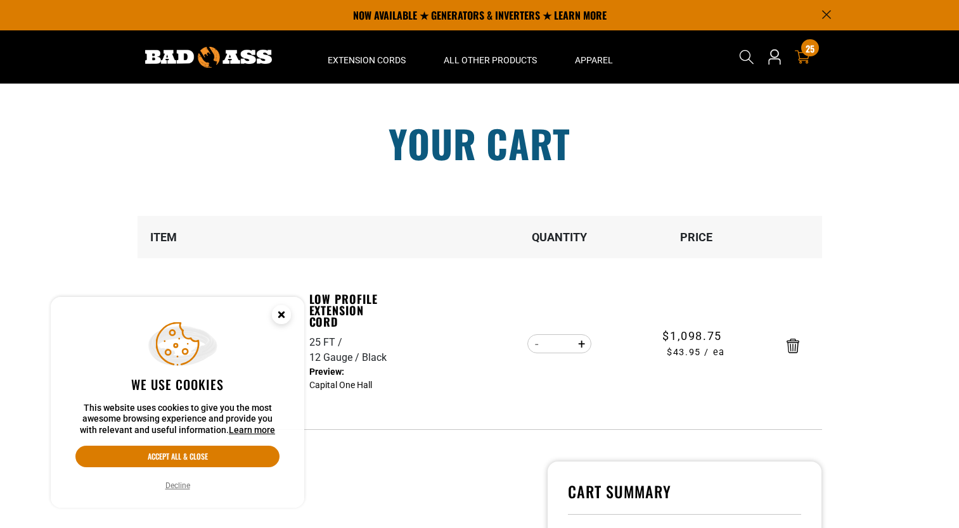 The image size is (959, 528). I want to click on span: Apparel, so click(594, 60).